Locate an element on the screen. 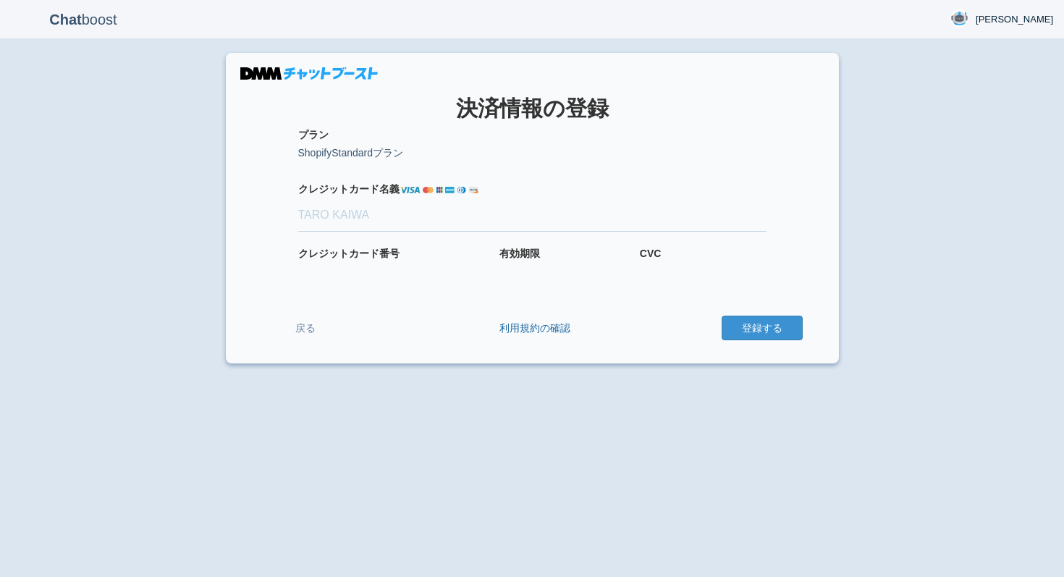 The width and height of the screenshot is (1064, 577). a: 戻る is located at coordinates (306, 328).